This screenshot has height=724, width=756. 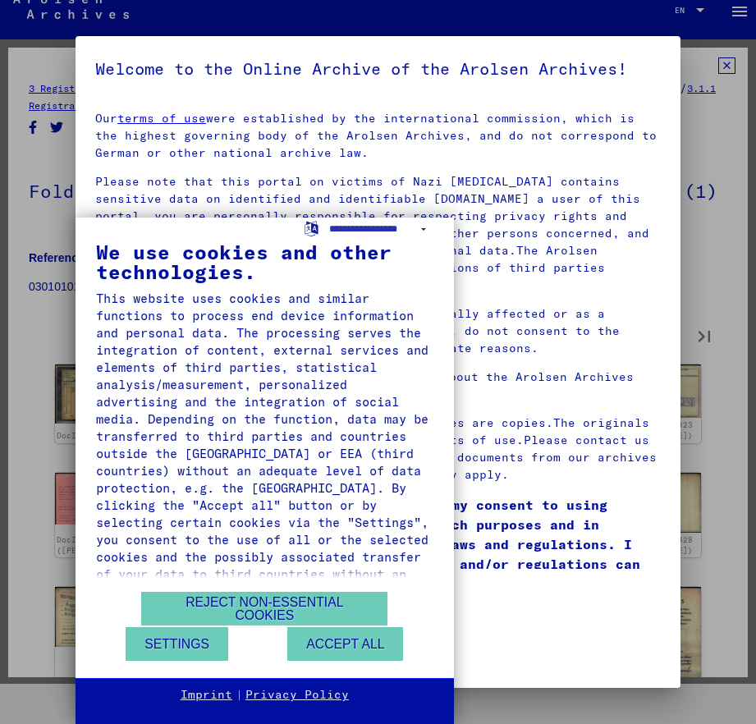 What do you see at coordinates (176, 643) in the screenshot?
I see `button: Settings` at bounding box center [176, 643].